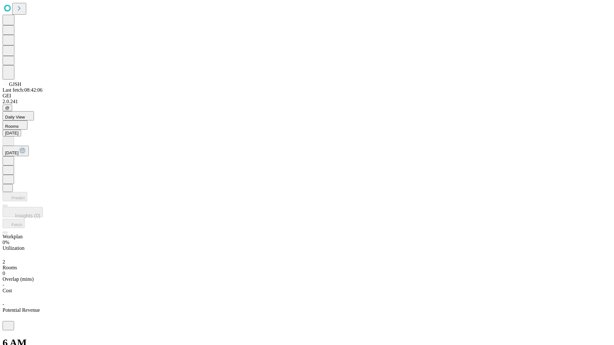  What do you see at coordinates (13, 248) in the screenshot?
I see `span: Utilization` at bounding box center [13, 248].